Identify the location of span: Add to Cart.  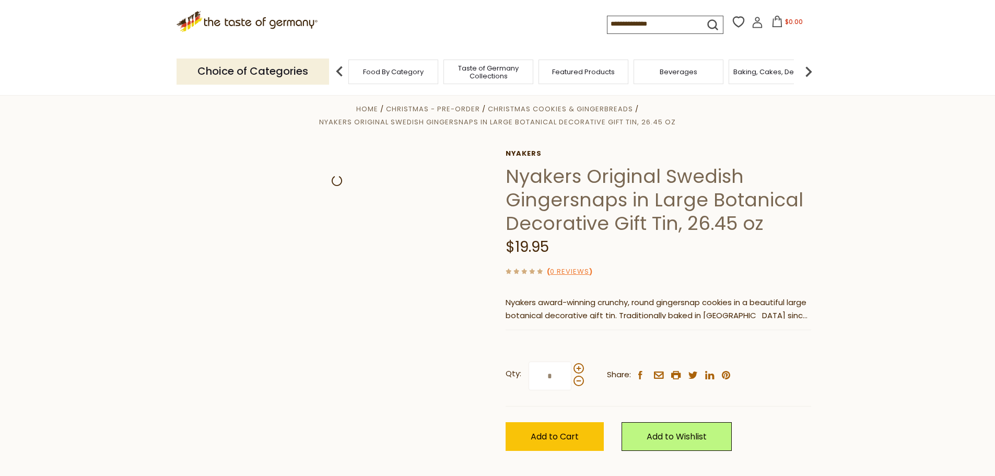
(555, 436).